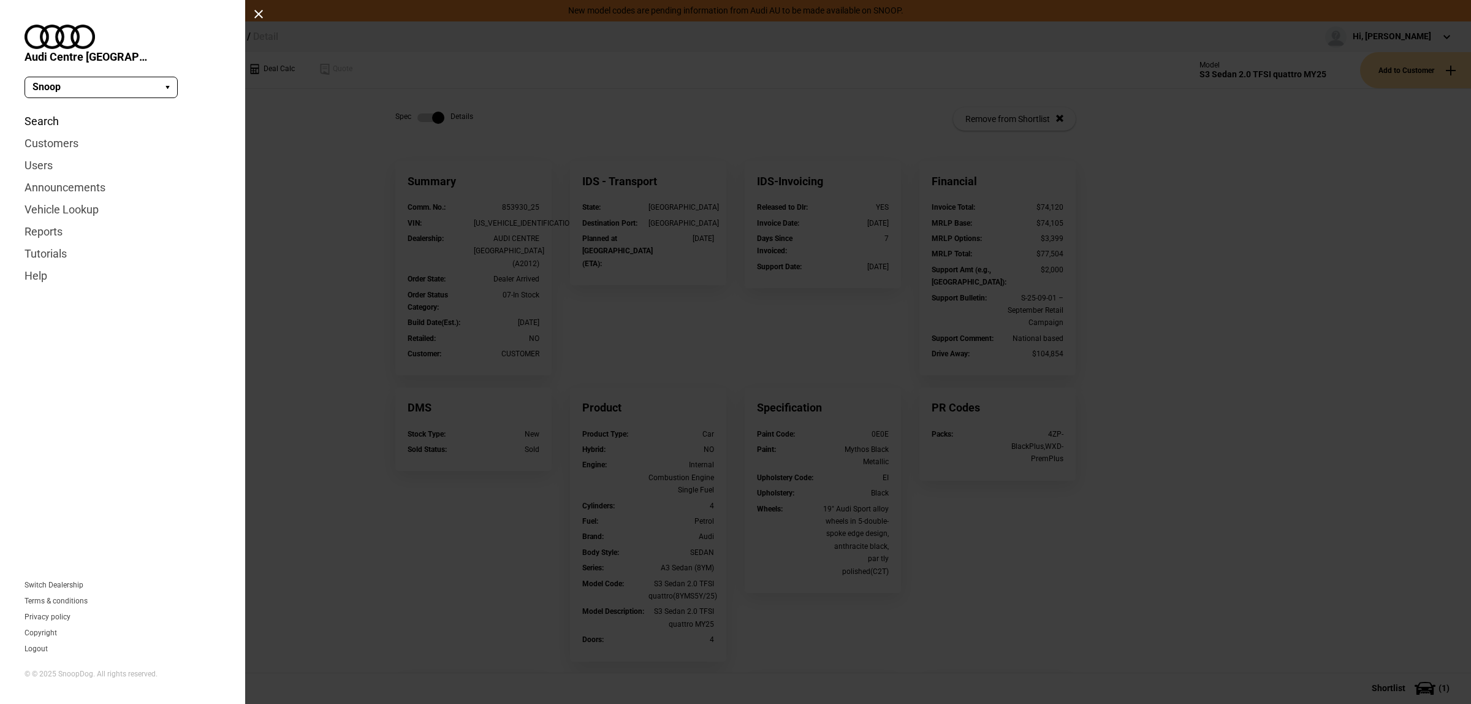  I want to click on a: Help, so click(123, 276).